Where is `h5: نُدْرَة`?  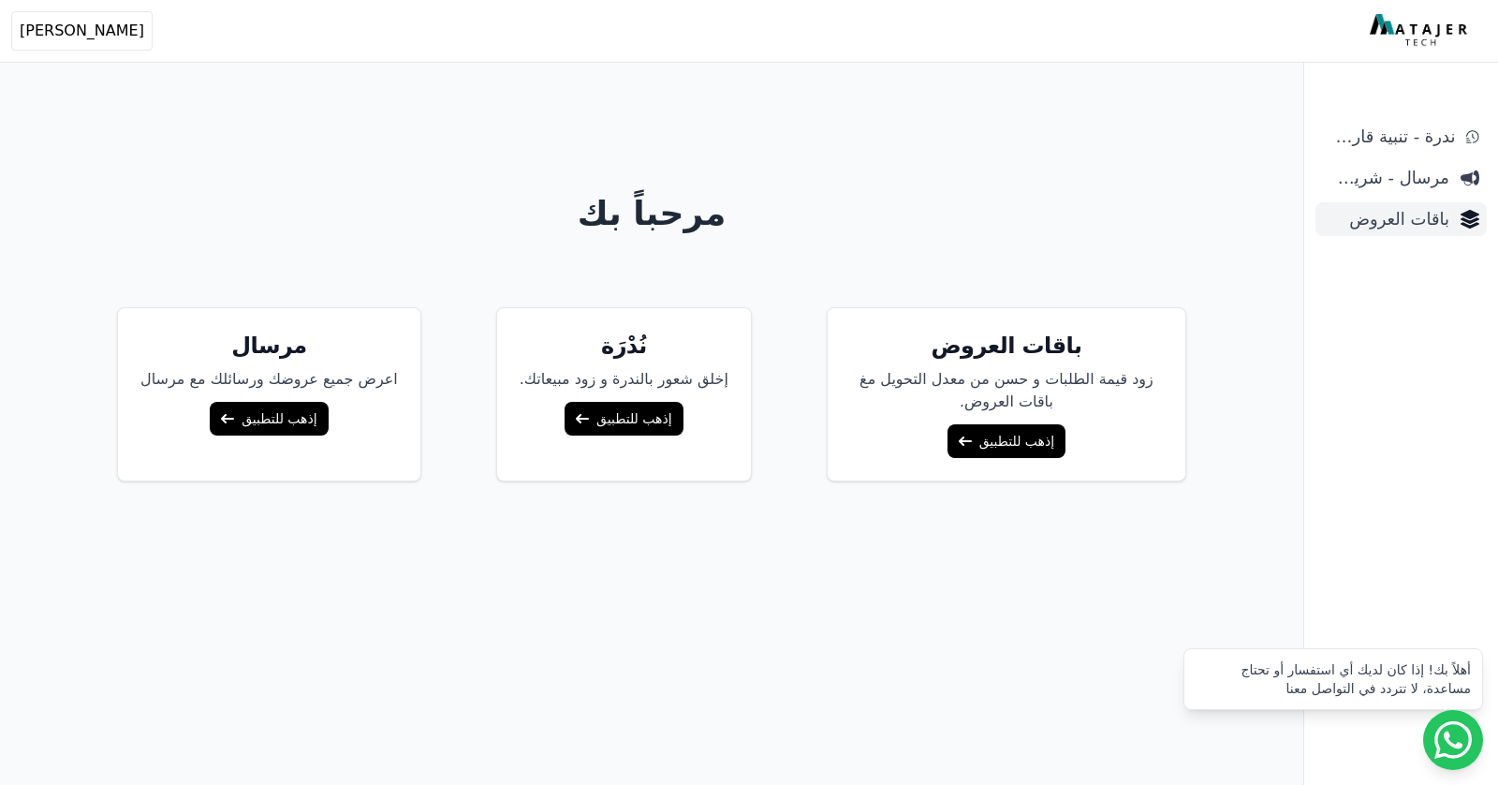
h5: نُدْرَة is located at coordinates (624, 346).